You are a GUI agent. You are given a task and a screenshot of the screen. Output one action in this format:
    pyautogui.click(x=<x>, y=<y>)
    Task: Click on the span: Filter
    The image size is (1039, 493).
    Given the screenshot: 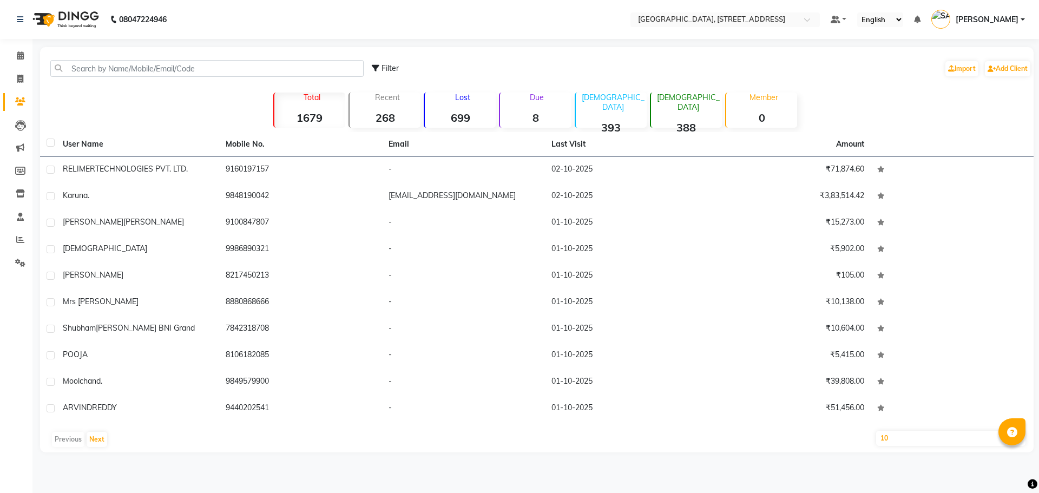 What is the action you would take?
    pyautogui.click(x=390, y=68)
    